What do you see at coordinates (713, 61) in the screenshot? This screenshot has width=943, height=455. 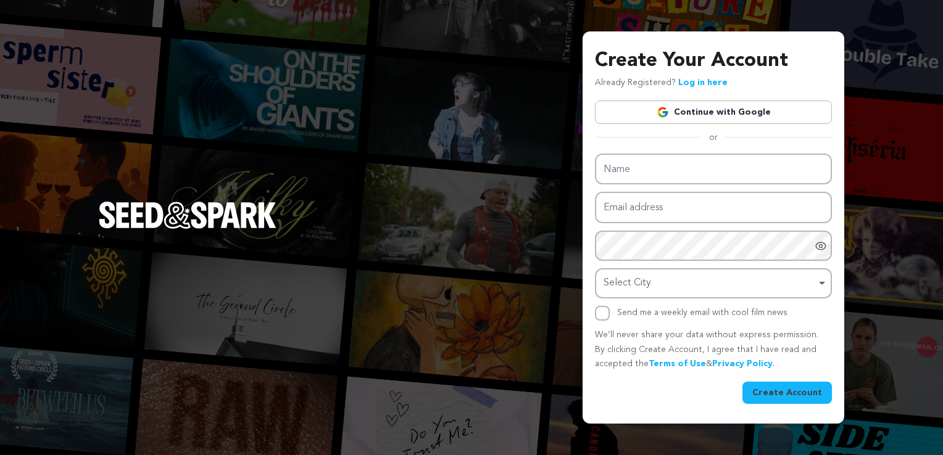 I see `h3: Create Your Account` at bounding box center [713, 61].